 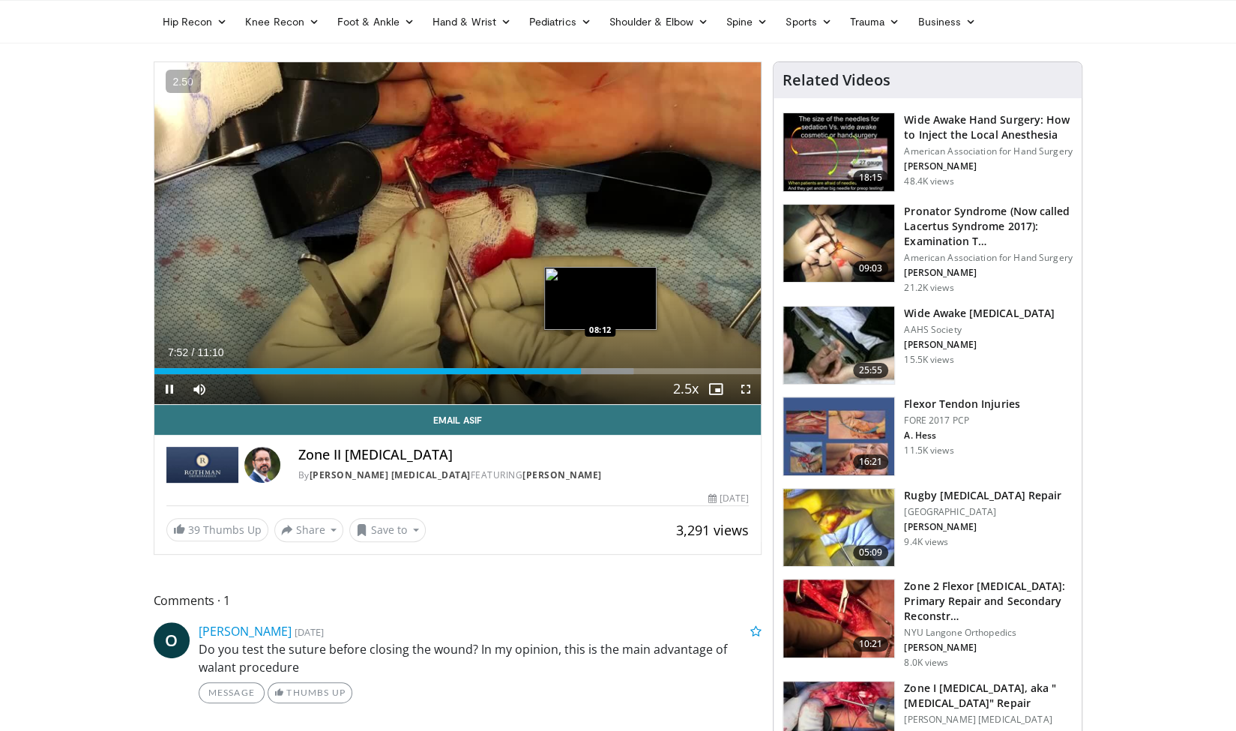 I want to click on a: Email Asif, so click(x=458, y=420).